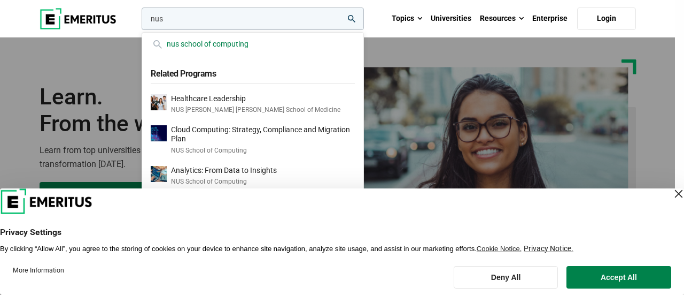  What do you see at coordinates (263, 134) in the screenshot?
I see `p: Cloud Computing: Strategy, Compliance and Migration Plan` at bounding box center [263, 134].